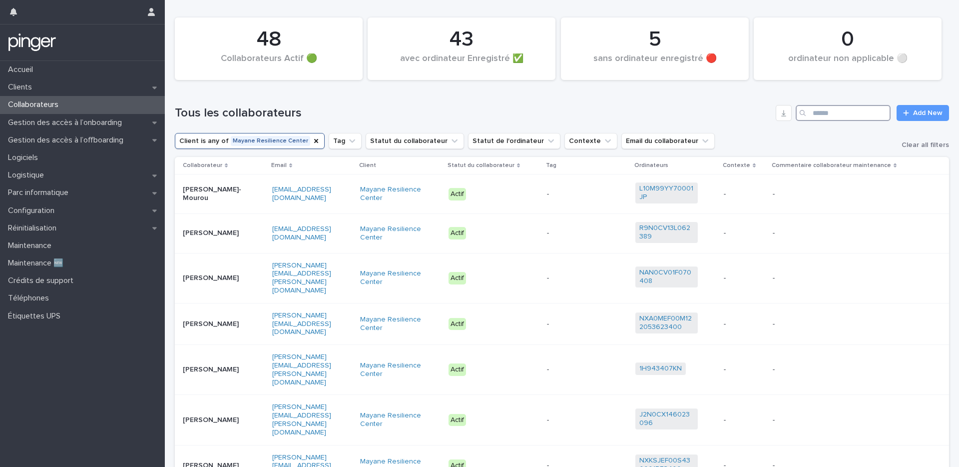 This screenshot has width=959, height=467. What do you see at coordinates (843, 113) in the screenshot?
I see `div: Search` at bounding box center [843, 113].